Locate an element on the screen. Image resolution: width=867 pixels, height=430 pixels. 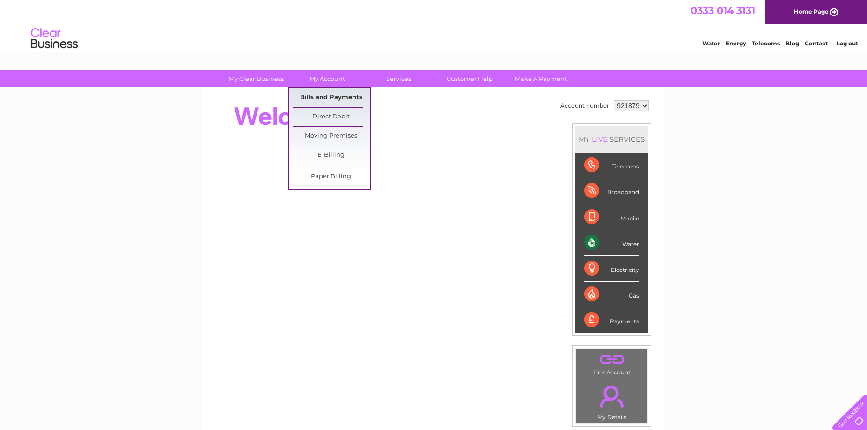
div: MY SERVICES is located at coordinates (612, 139).